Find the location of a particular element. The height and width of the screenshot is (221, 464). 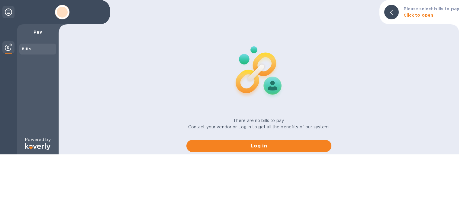

b: Please select bills to pay is located at coordinates (432, 9).